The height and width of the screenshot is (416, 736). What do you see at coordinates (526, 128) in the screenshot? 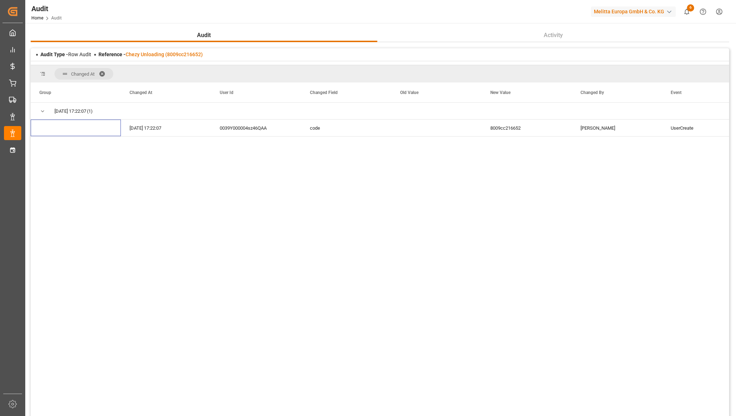
I see `div: 8009cc216652` at bounding box center [526, 128].